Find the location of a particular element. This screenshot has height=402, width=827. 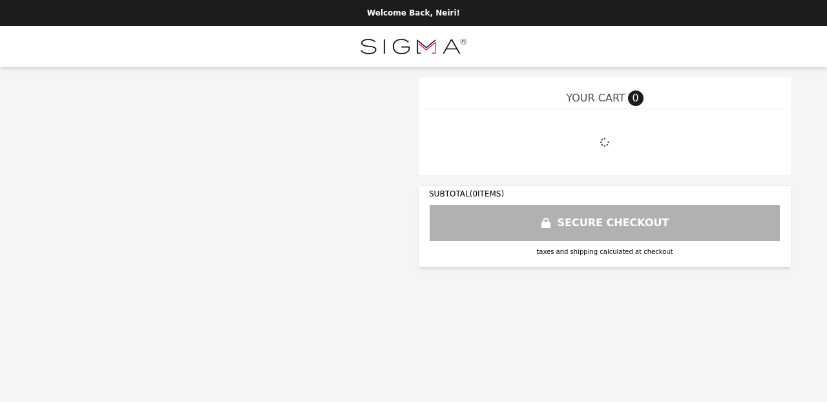

span: SUBTOTAL is located at coordinates (449, 194).